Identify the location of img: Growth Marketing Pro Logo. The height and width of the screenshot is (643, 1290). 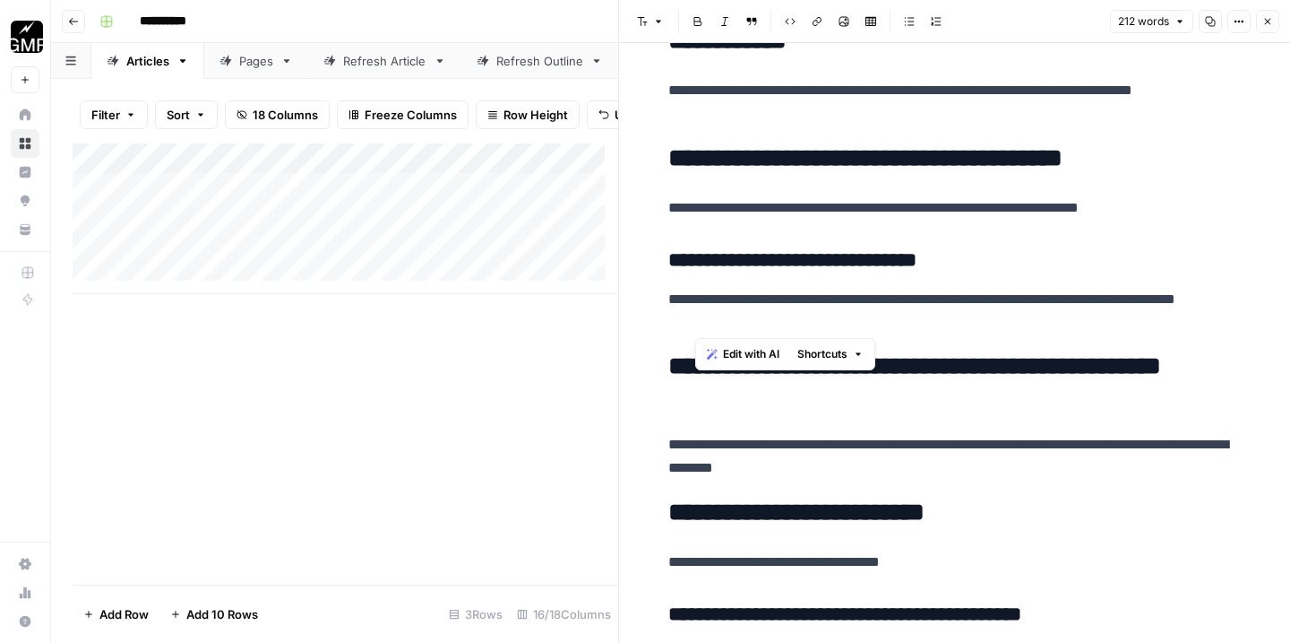
(27, 37).